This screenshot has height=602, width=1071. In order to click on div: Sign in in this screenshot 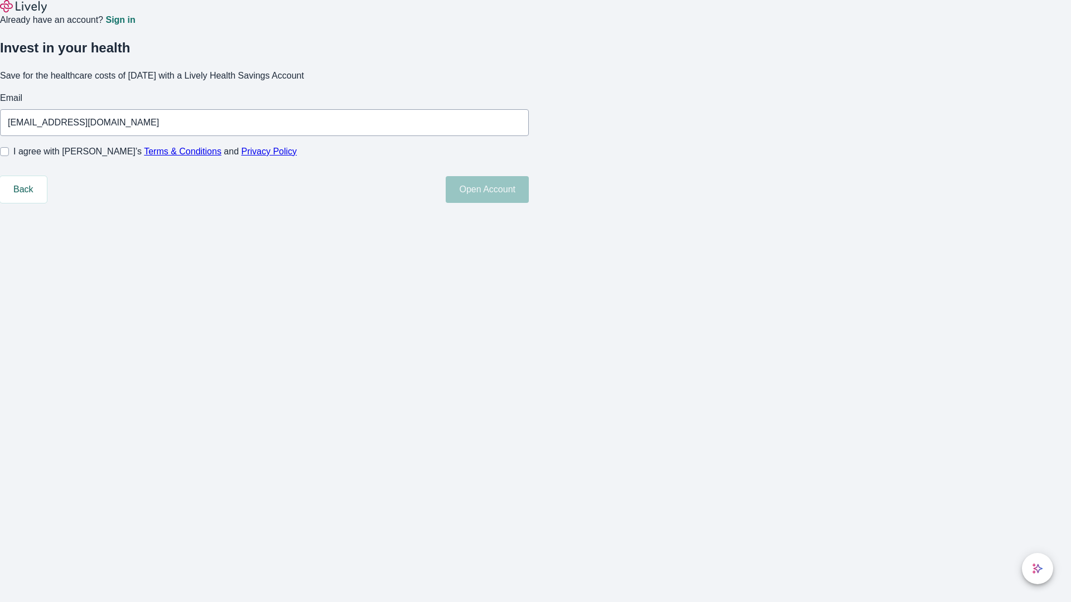, I will do `click(120, 20)`.